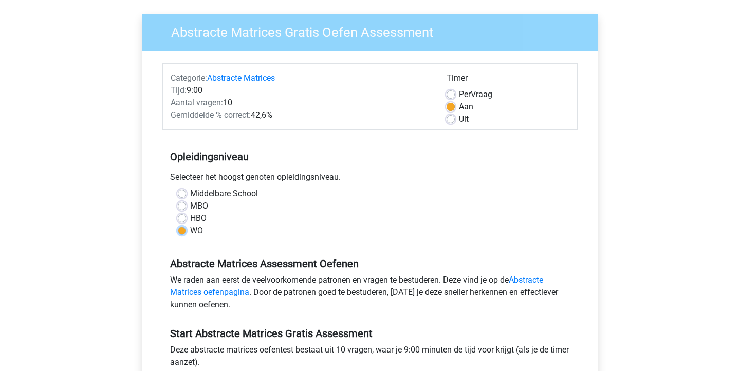  I want to click on label: Uit, so click(464, 119).